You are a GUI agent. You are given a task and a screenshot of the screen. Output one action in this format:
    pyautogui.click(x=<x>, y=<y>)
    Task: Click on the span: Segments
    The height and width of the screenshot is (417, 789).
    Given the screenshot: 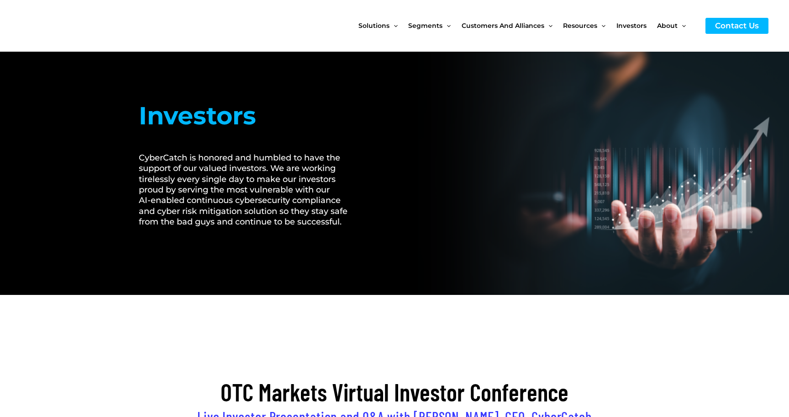 What is the action you would take?
    pyautogui.click(x=425, y=26)
    